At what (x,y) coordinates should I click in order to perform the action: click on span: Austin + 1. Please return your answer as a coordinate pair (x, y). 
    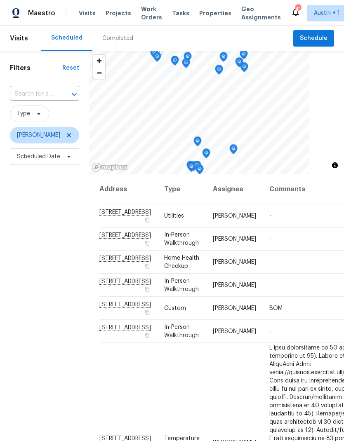
    Looking at the image, I should click on (326, 13).